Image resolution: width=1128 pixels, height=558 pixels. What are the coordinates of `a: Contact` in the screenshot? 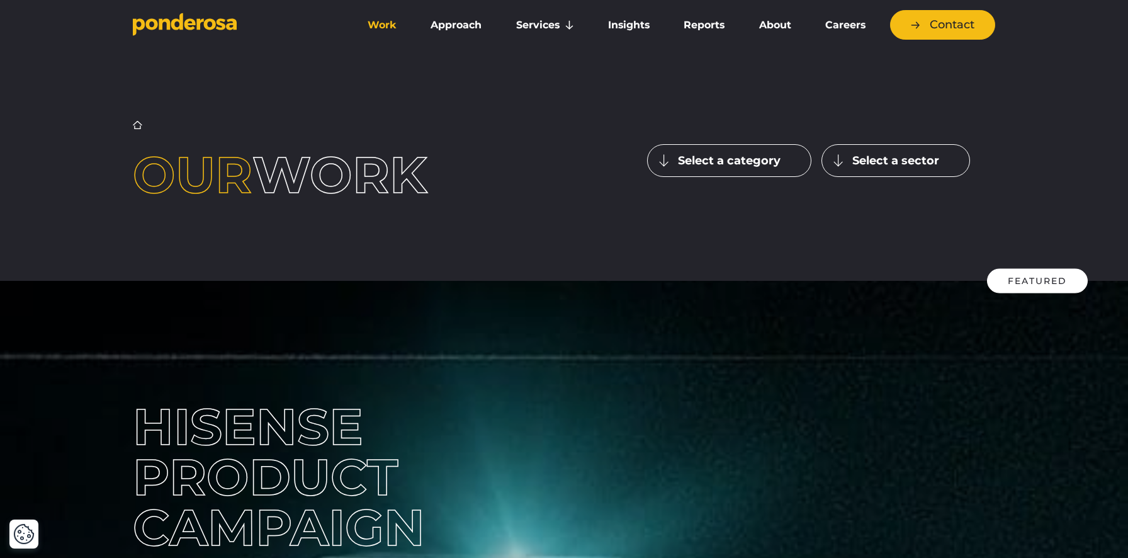 It's located at (942, 25).